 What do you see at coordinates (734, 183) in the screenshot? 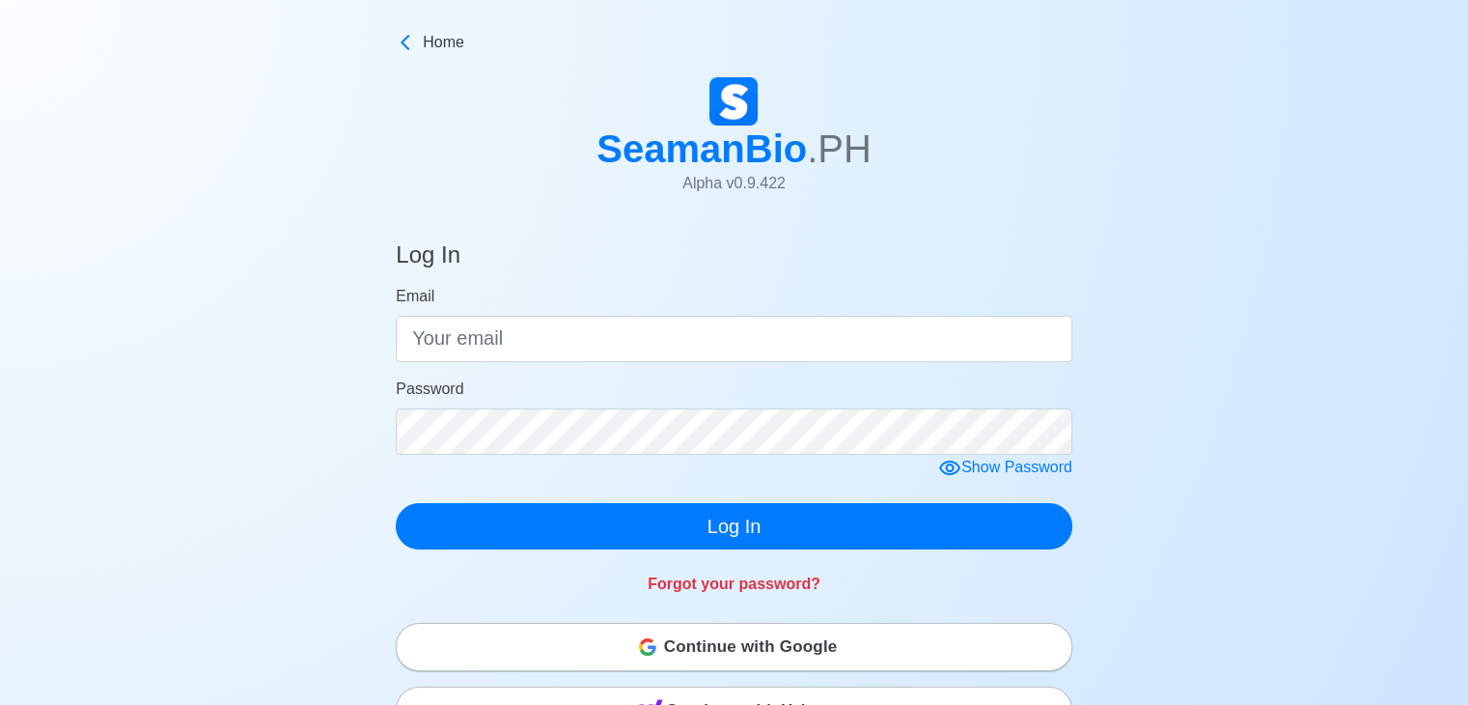
I see `p: Alpha v 0.9.422` at bounding box center [734, 183].